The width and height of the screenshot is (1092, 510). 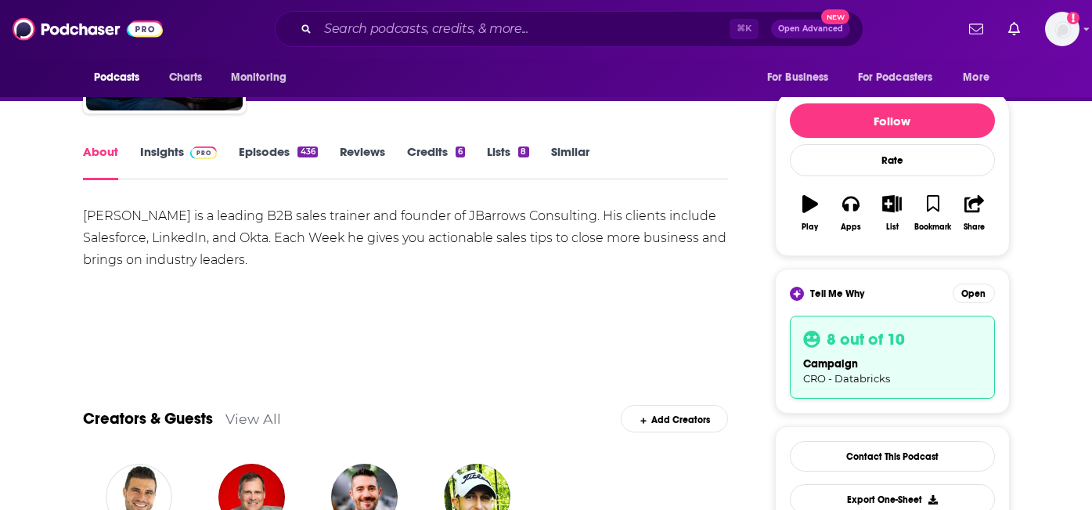 I want to click on button: Play, so click(x=810, y=213).